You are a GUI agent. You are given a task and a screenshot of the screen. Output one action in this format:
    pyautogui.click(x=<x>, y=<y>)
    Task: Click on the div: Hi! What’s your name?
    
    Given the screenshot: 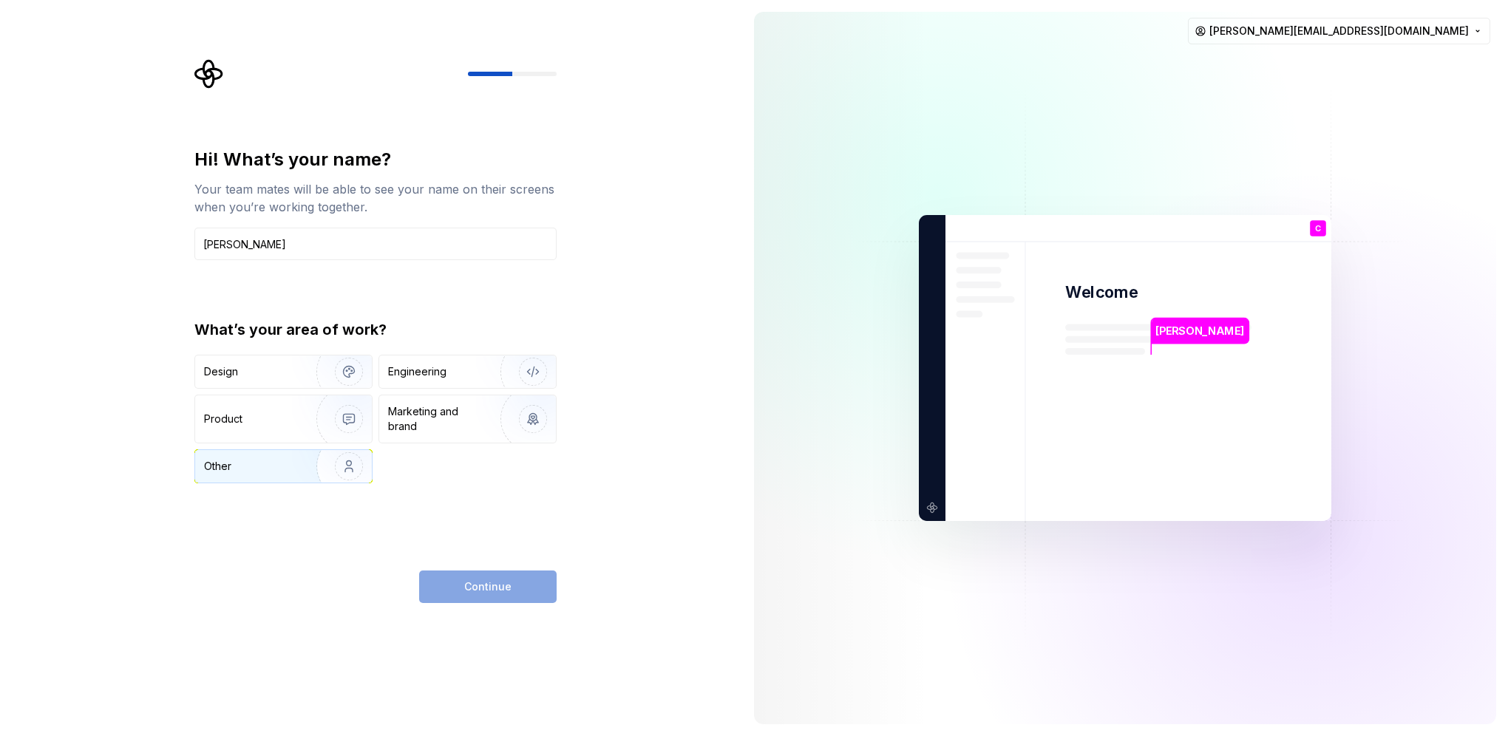 What is the action you would take?
    pyautogui.click(x=376, y=160)
    